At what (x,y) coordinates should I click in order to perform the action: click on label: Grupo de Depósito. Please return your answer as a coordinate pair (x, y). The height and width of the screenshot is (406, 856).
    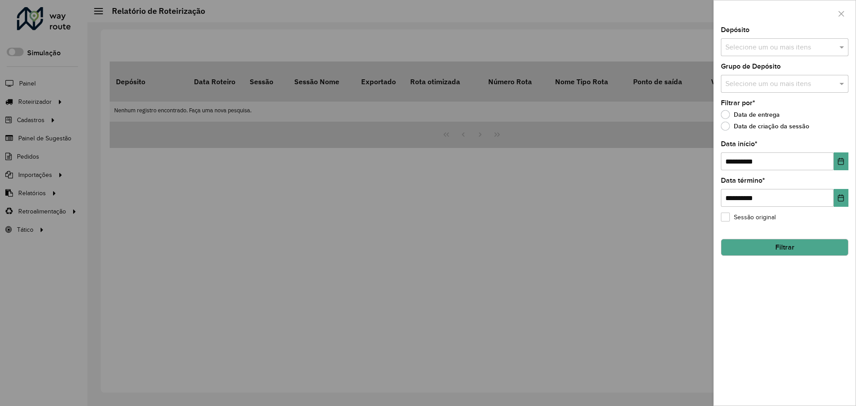
    Looking at the image, I should click on (751, 66).